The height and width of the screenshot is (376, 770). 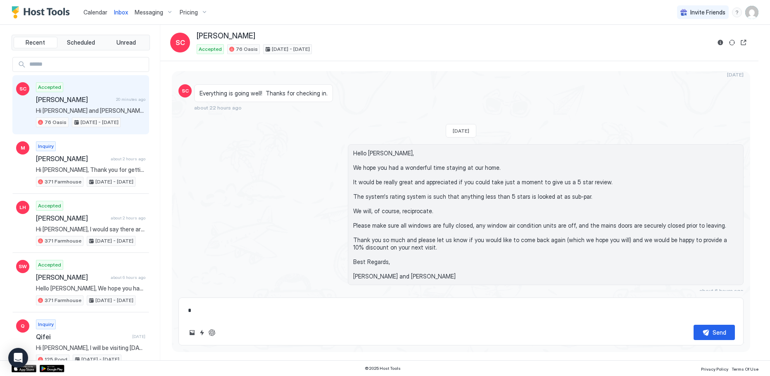 What do you see at coordinates (189, 12) in the screenshot?
I see `span: Pricing` at bounding box center [189, 12].